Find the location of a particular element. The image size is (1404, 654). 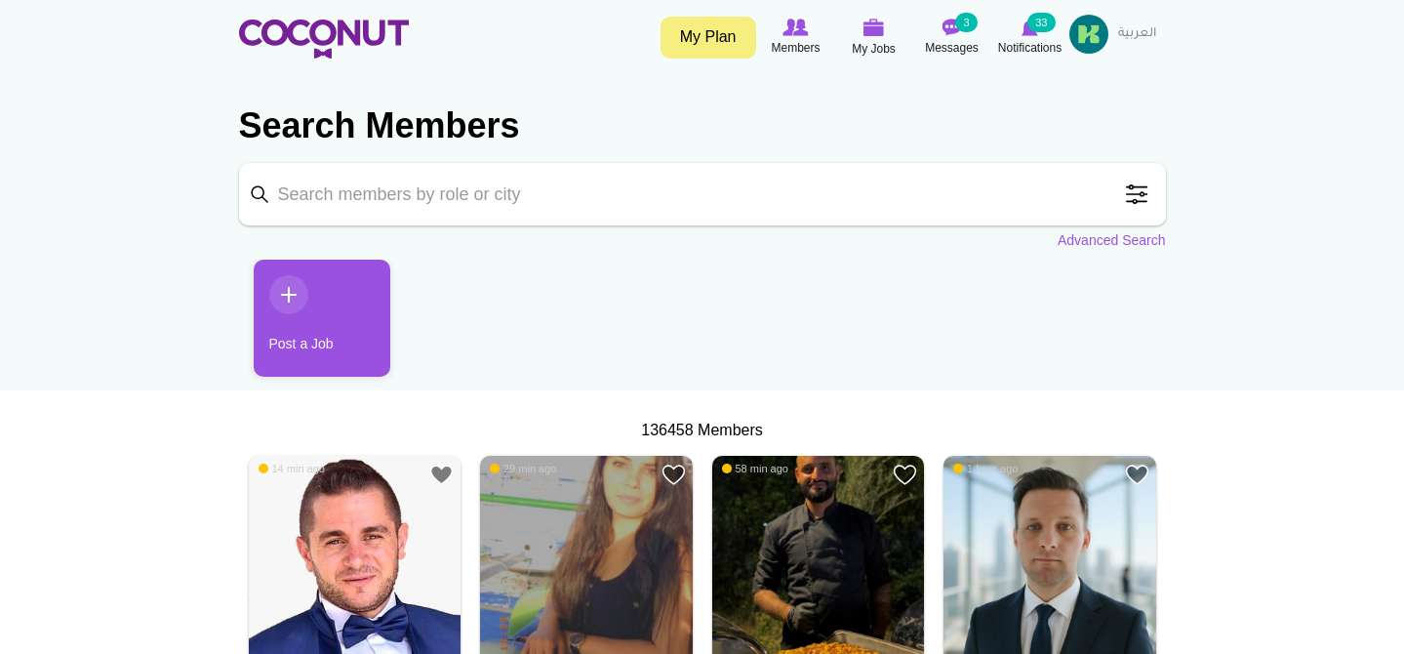

img: Browse Members is located at coordinates (795, 27).